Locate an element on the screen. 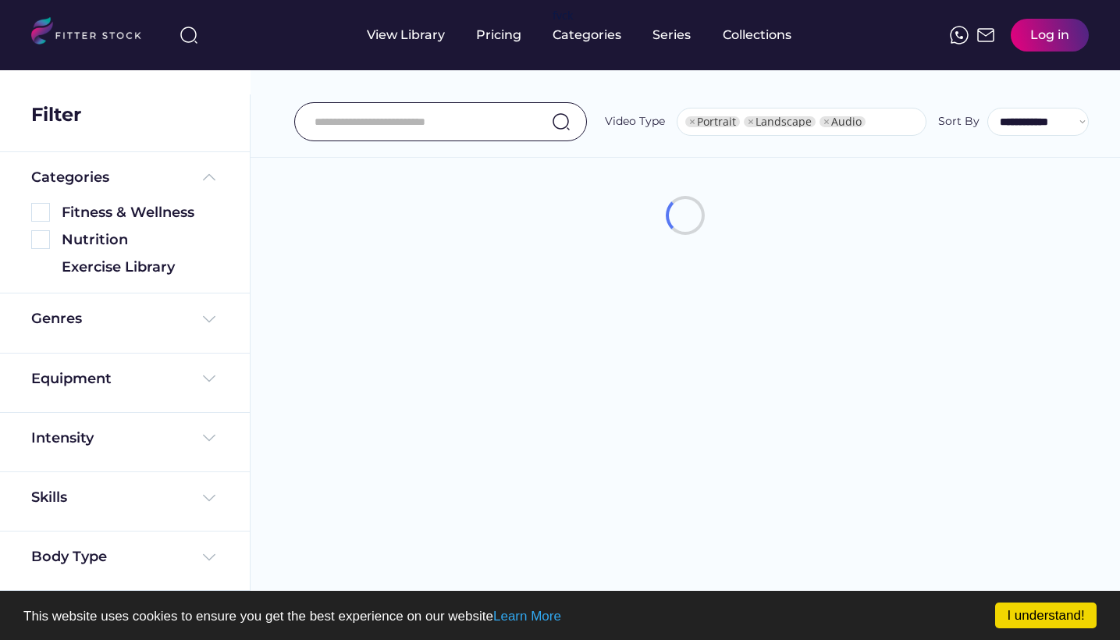  div: Series is located at coordinates (672, 35).